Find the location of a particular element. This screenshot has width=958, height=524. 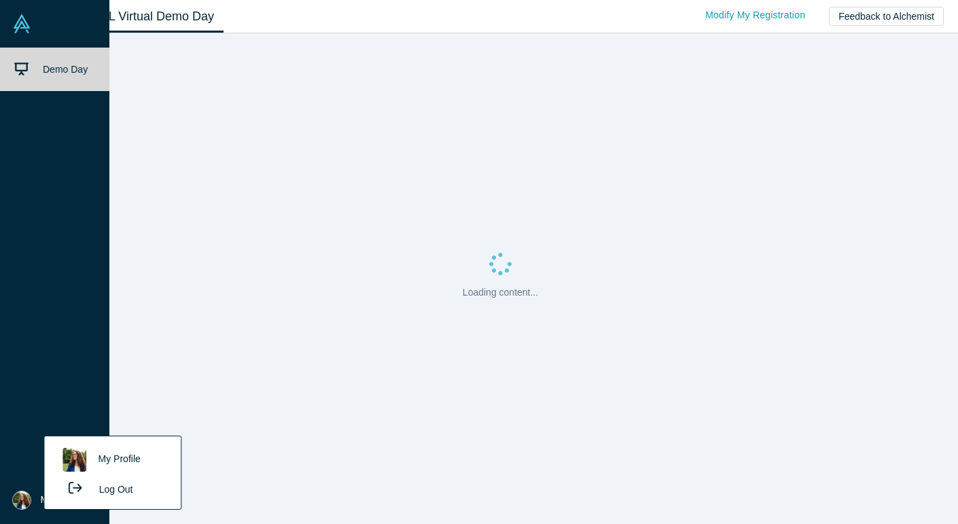

img: Julia Gilinets's Account is located at coordinates (22, 500).